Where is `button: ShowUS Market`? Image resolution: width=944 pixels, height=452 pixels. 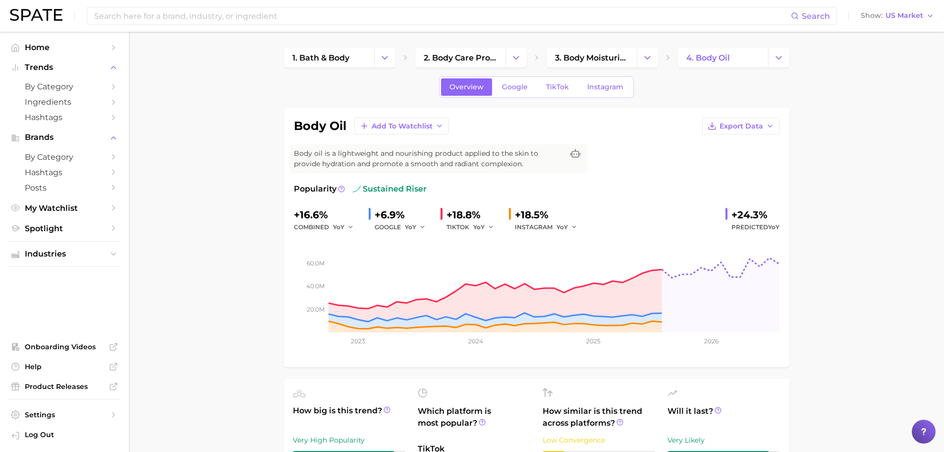
button: ShowUS Market is located at coordinates (898, 16).